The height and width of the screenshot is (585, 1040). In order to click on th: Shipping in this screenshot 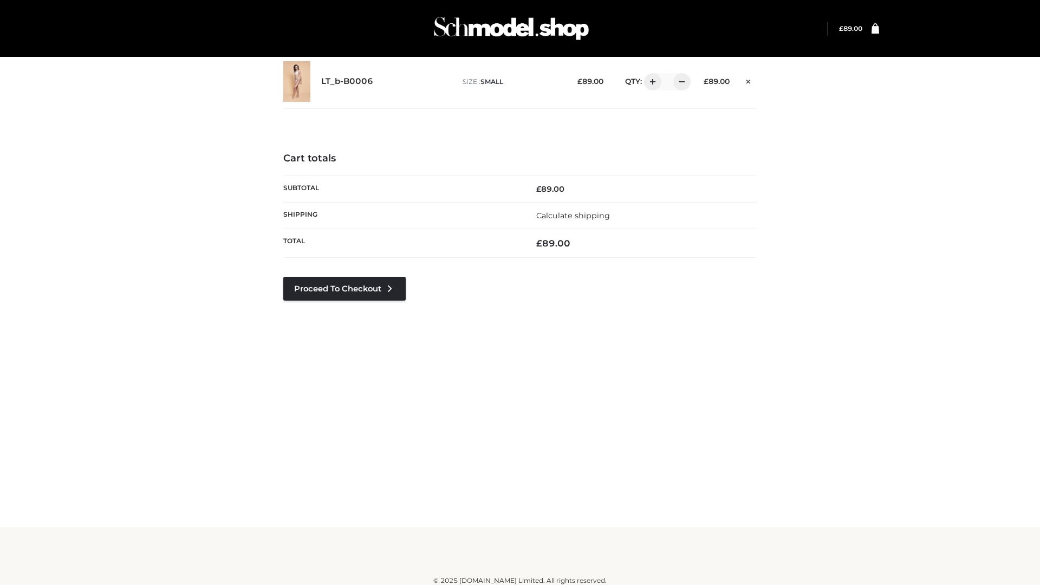, I will do `click(401, 215)`.